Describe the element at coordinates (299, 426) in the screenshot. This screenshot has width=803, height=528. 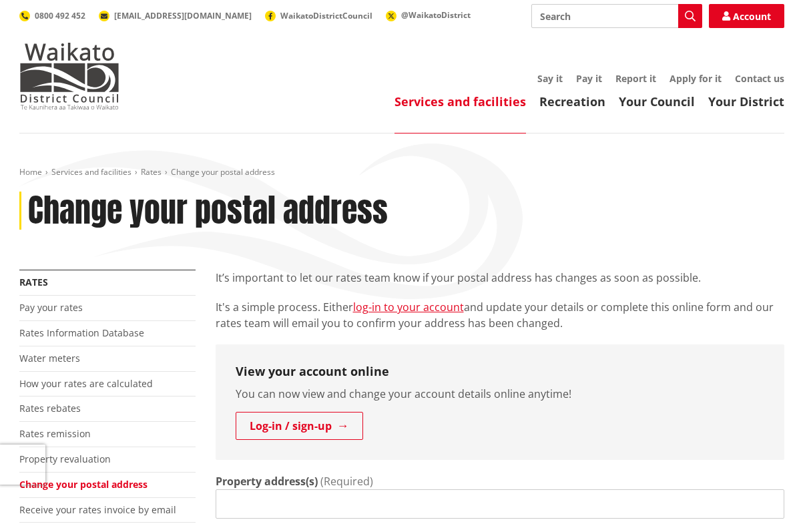
I see `a: Log-in / sign-up` at that location.